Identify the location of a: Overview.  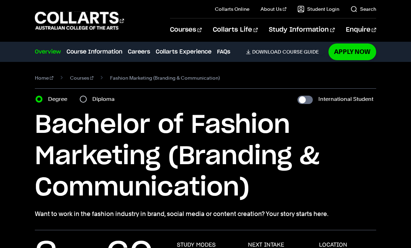
(48, 52).